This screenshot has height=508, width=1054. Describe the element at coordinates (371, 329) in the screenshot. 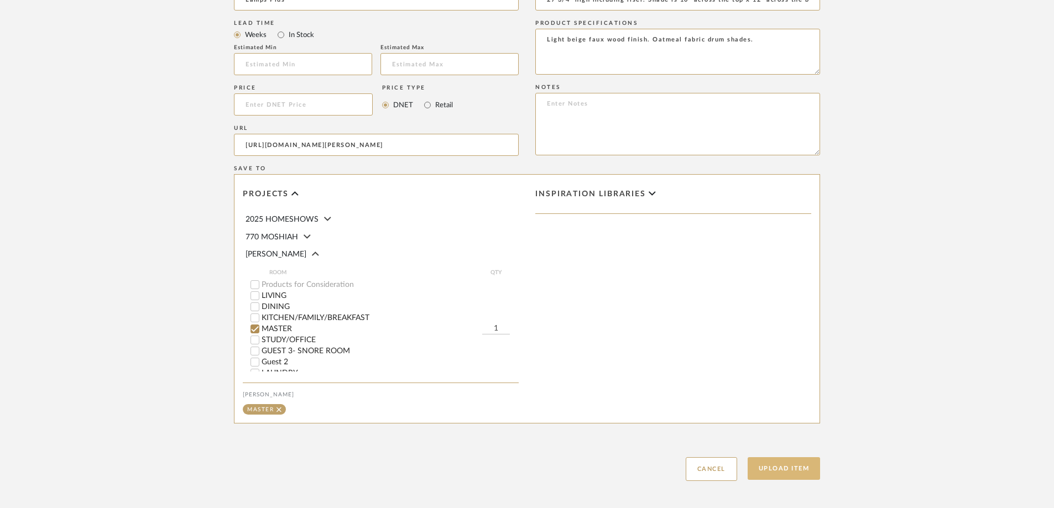

I see `label: MASTER` at that location.